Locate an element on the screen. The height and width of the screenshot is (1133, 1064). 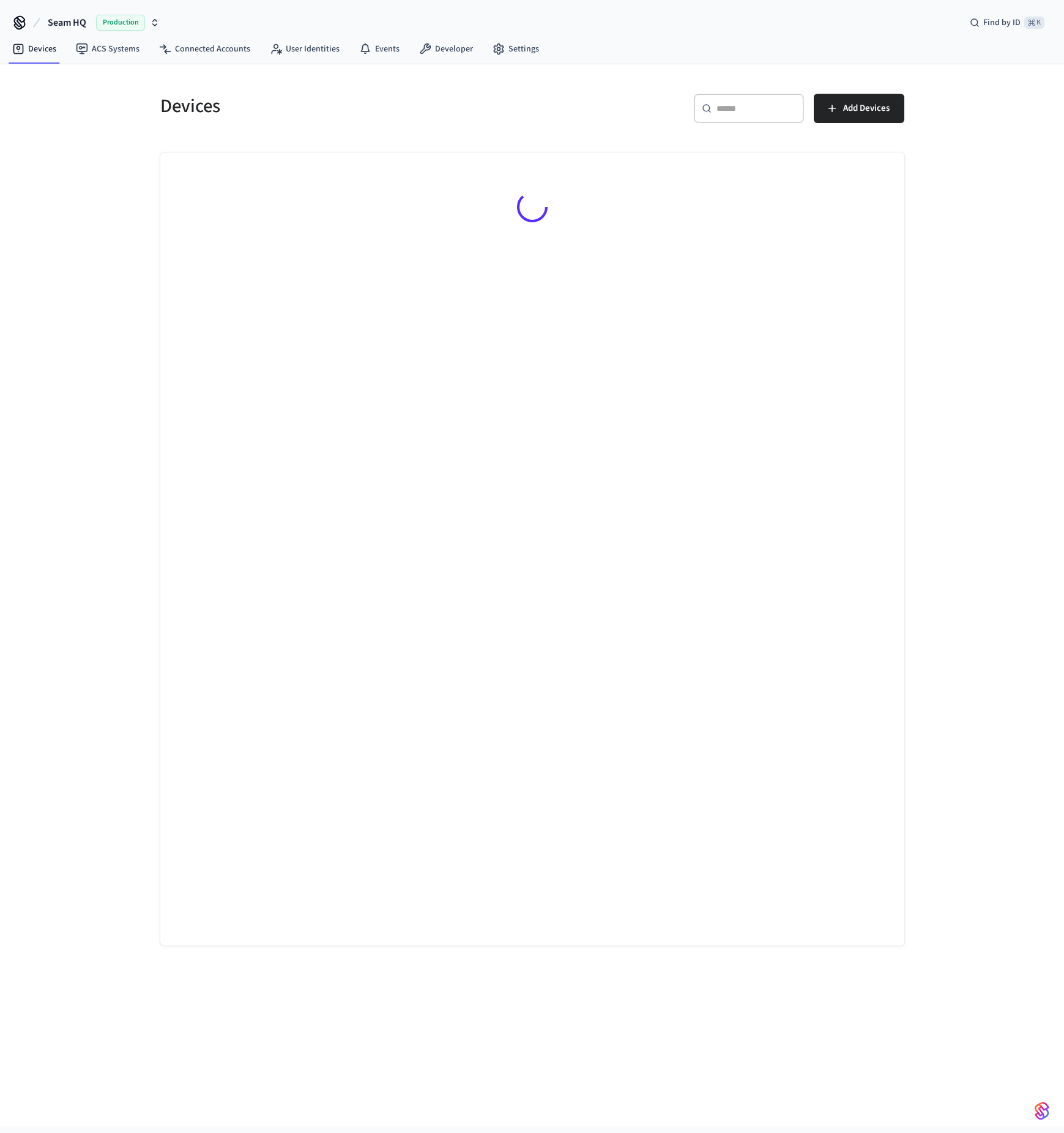
div: Find by ID⌘ K is located at coordinates (1008, 22).